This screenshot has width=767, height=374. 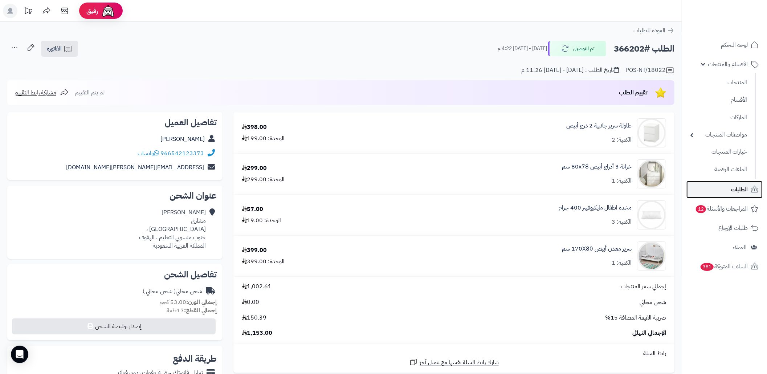 What do you see at coordinates (194, 358) in the screenshot?
I see `h2: طريقة الدفع` at bounding box center [194, 358].